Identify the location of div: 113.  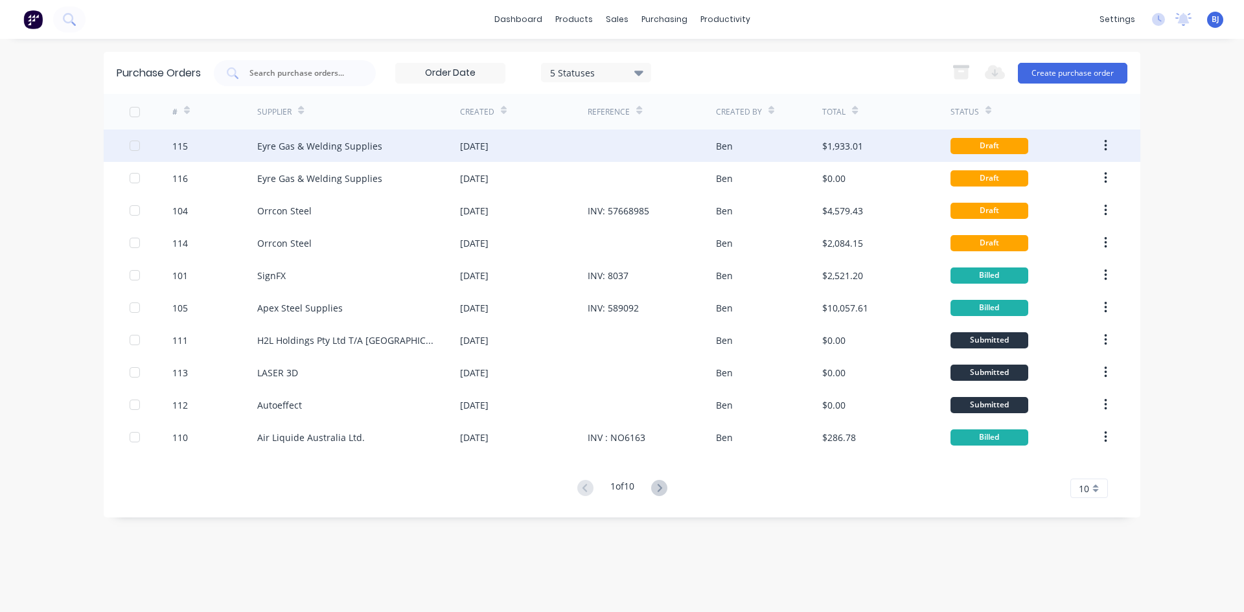
(180, 373).